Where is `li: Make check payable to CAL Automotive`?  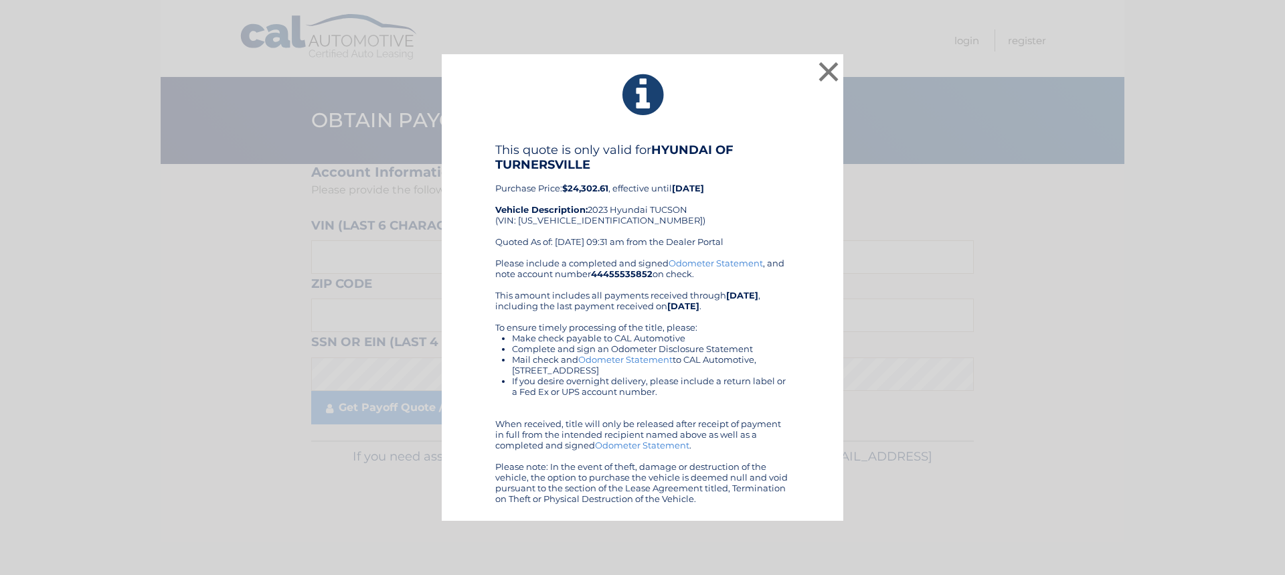 li: Make check payable to CAL Automotive is located at coordinates (650, 338).